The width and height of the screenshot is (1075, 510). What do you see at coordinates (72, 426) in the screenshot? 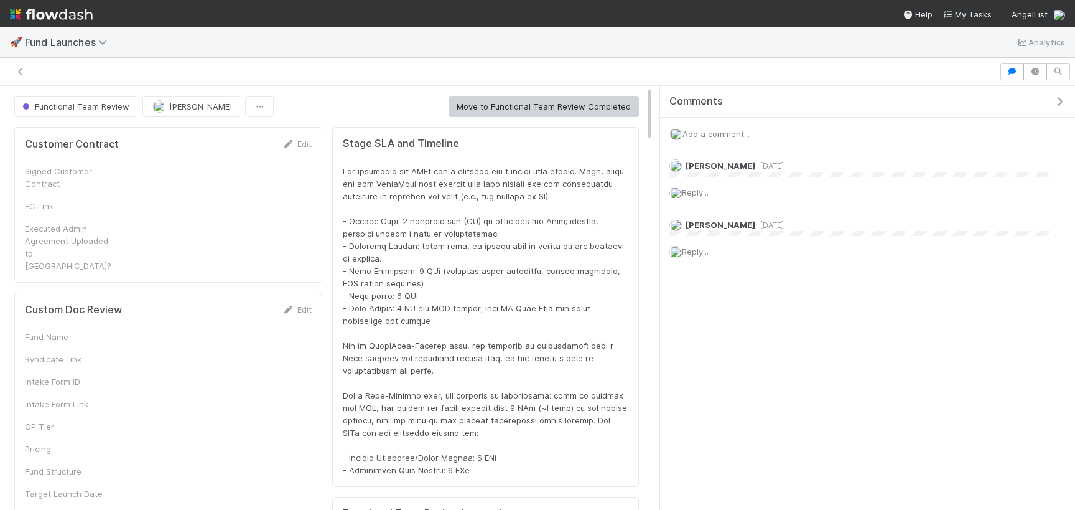
I see `div: GP Tier` at bounding box center [72, 426].